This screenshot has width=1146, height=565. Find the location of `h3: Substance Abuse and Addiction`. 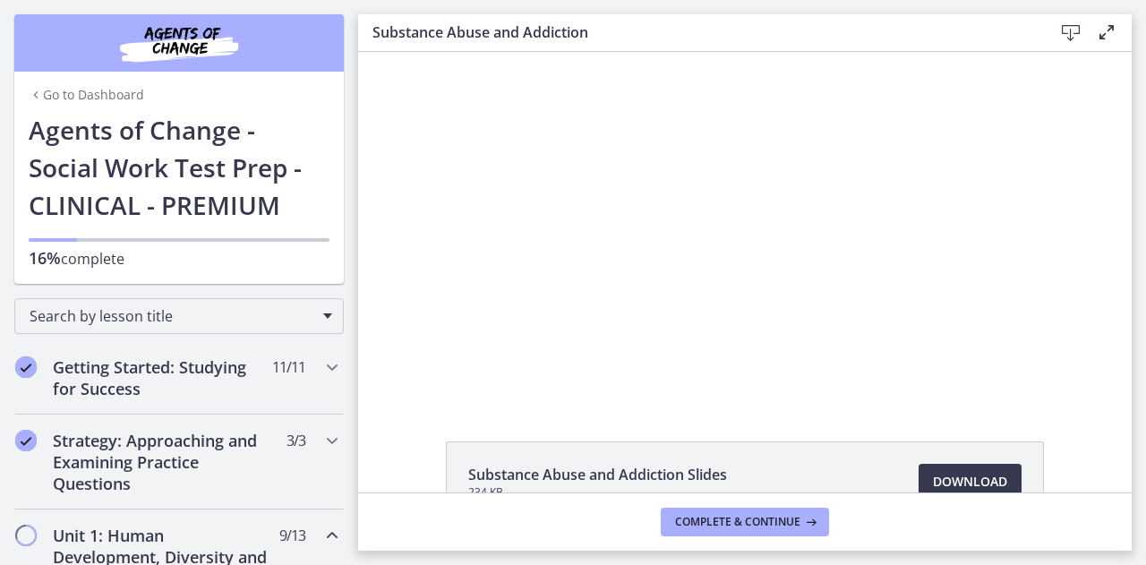

h3: Substance Abuse and Addiction is located at coordinates (698, 32).